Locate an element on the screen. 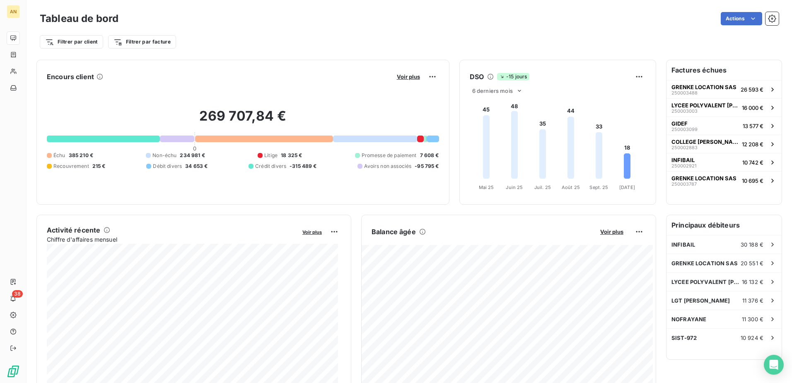 The width and height of the screenshot is (792, 383). span: 6 derniers mois is located at coordinates (492, 91).